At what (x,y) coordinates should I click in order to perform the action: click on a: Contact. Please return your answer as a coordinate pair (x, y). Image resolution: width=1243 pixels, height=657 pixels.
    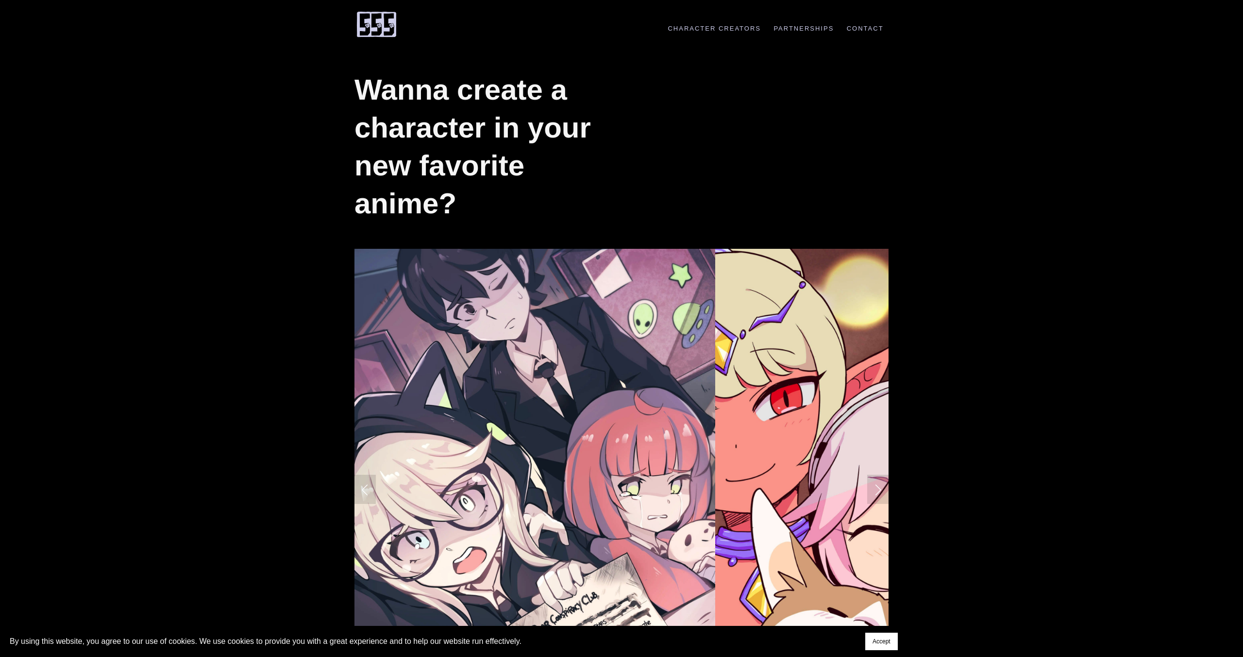
    Looking at the image, I should click on (865, 28).